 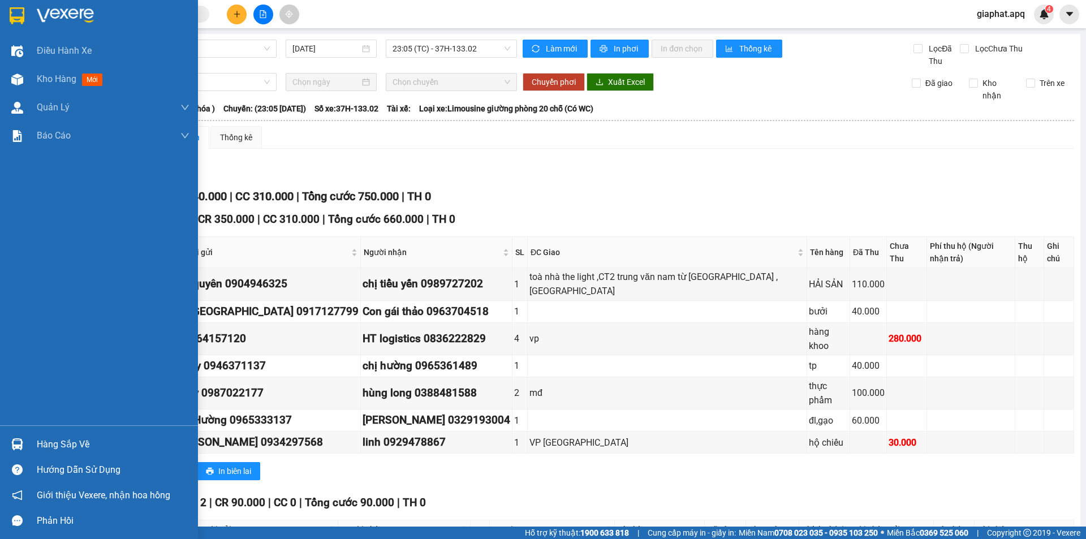 What do you see at coordinates (808, 533) in the screenshot?
I see `span: Miền Nam` at bounding box center [808, 533].